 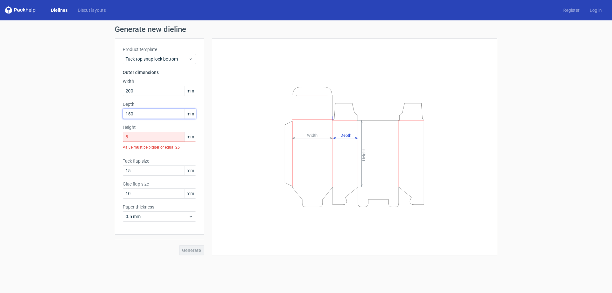 I want to click on tspan: Height, so click(x=363, y=155).